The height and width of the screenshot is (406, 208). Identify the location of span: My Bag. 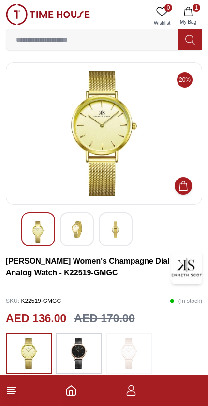
(188, 22).